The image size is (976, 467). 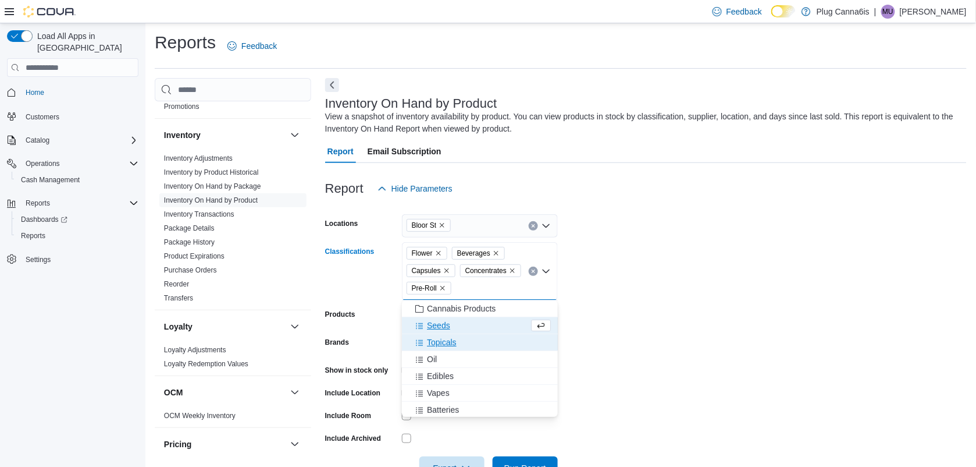 I want to click on a: Feedback, so click(x=252, y=46).